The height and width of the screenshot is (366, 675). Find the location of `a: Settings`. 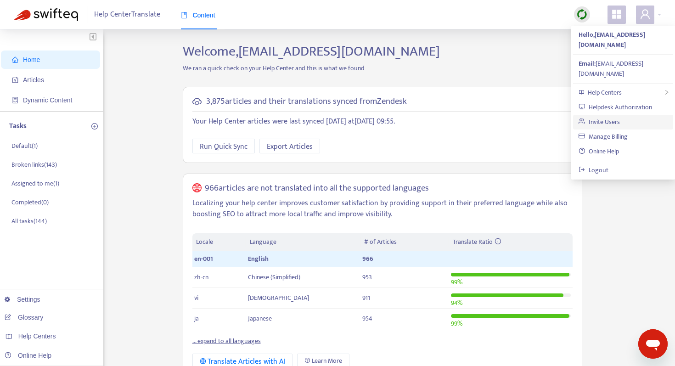

a: Settings is located at coordinates (22, 299).